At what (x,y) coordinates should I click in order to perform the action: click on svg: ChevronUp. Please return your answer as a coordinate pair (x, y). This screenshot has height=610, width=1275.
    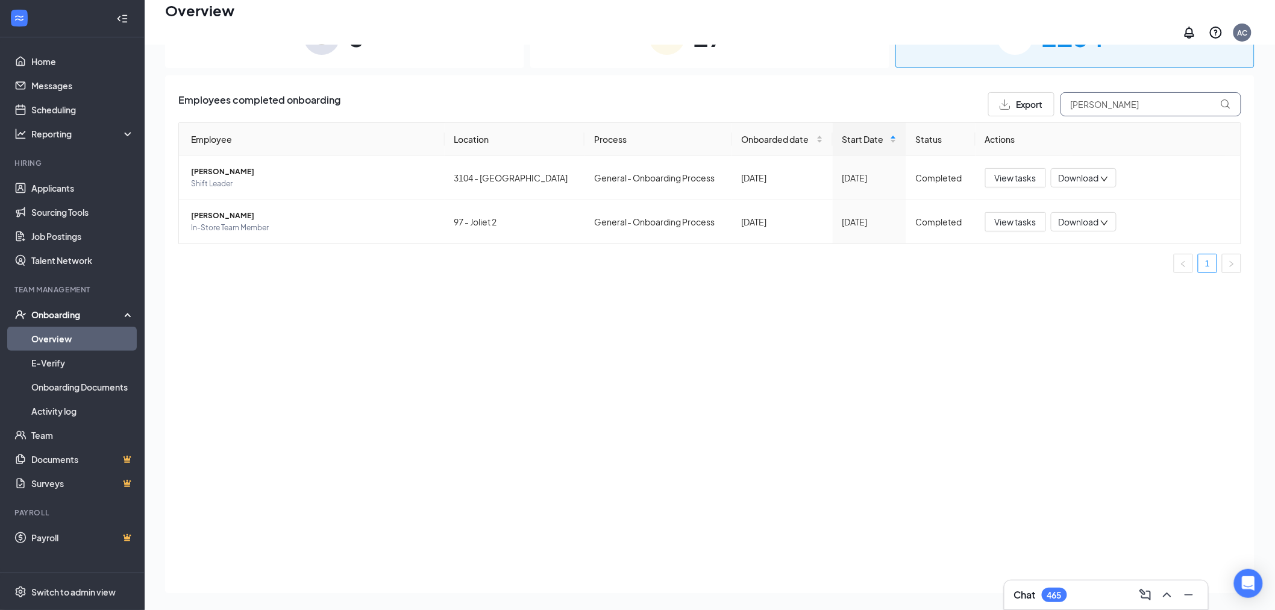
    Looking at the image, I should click on (1167, 595).